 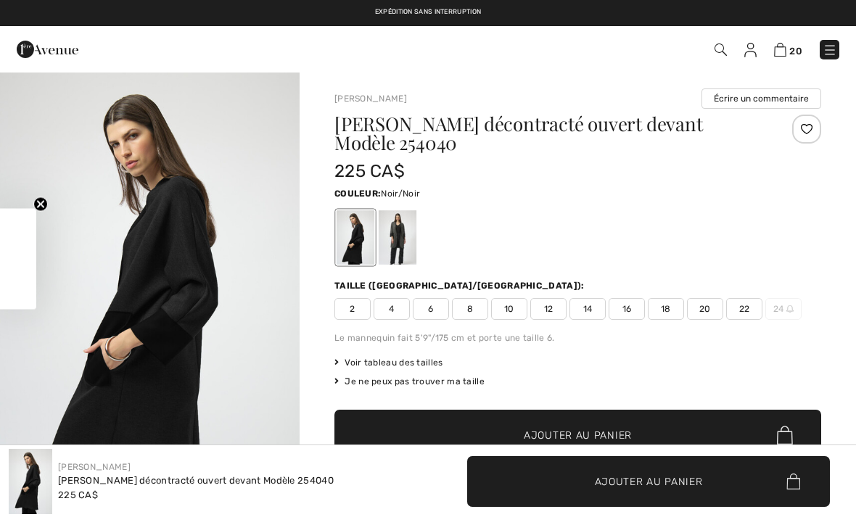 What do you see at coordinates (352, 309) in the screenshot?
I see `span: 2` at bounding box center [352, 309].